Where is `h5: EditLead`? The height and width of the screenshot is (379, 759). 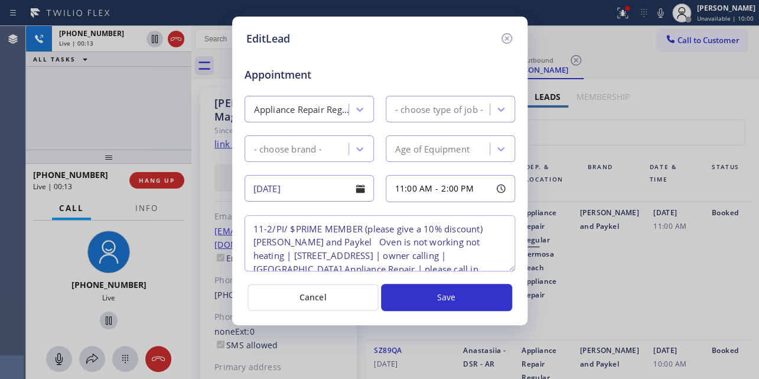 h5: EditLead is located at coordinates (268, 38).